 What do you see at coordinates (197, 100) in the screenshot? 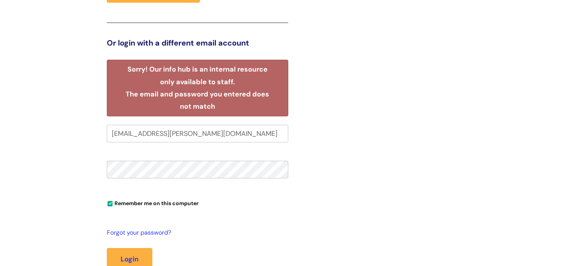
I see `li: The email and password you entered does not match` at bounding box center [197, 100].